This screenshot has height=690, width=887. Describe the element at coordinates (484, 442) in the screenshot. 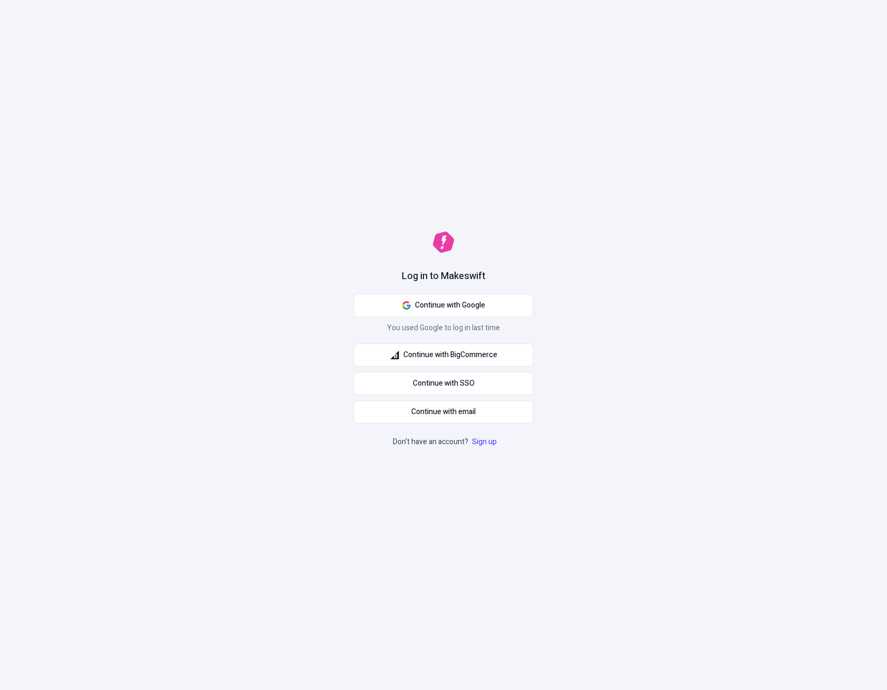

I see `a: Sign up` at that location.